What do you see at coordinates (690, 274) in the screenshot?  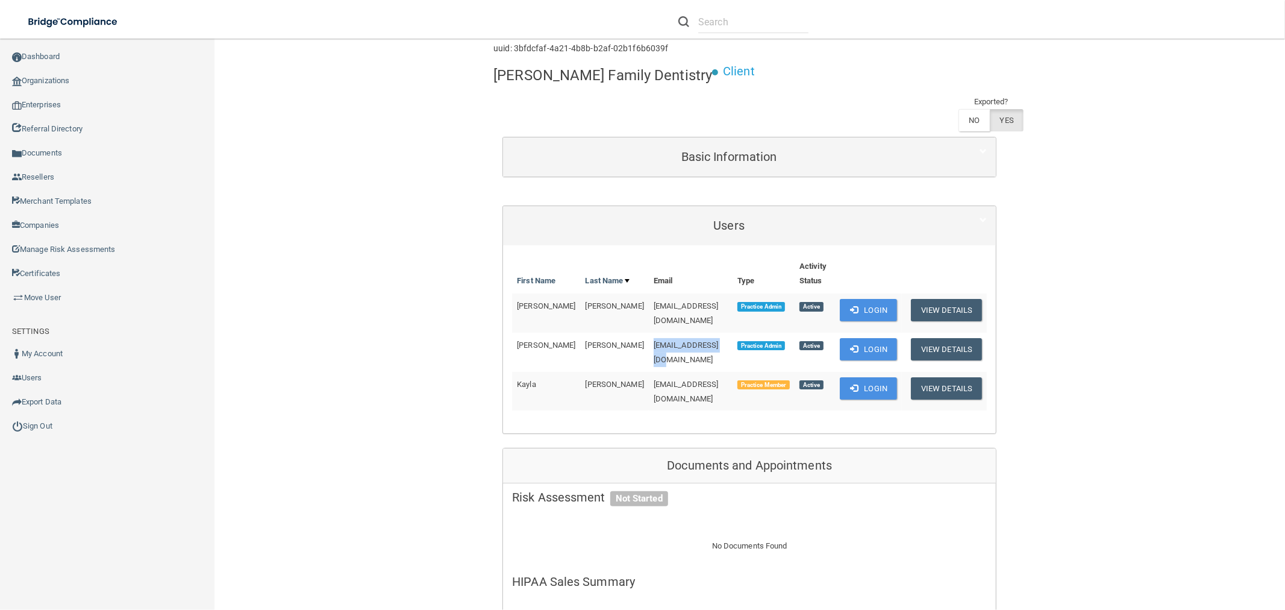 I see `th: Email` at bounding box center [690, 274].